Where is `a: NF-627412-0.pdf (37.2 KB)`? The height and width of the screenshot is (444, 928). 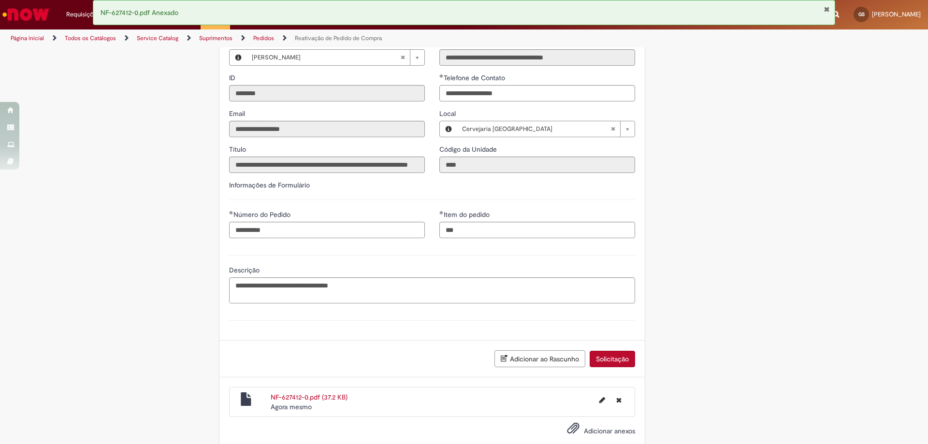 a: NF-627412-0.pdf (37.2 KB) is located at coordinates (309, 397).